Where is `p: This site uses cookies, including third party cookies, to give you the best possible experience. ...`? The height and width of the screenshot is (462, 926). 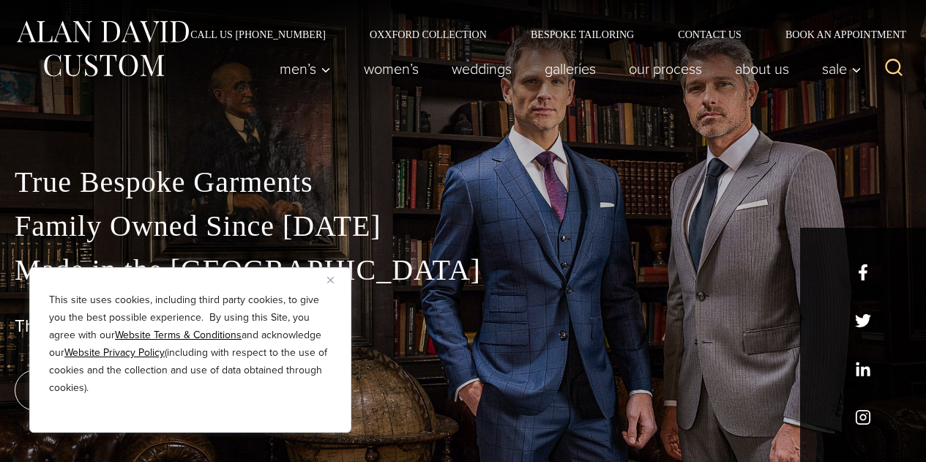 p: This site uses cookies, including third party cookies, to give you the best possible experience. ... is located at coordinates (190, 344).